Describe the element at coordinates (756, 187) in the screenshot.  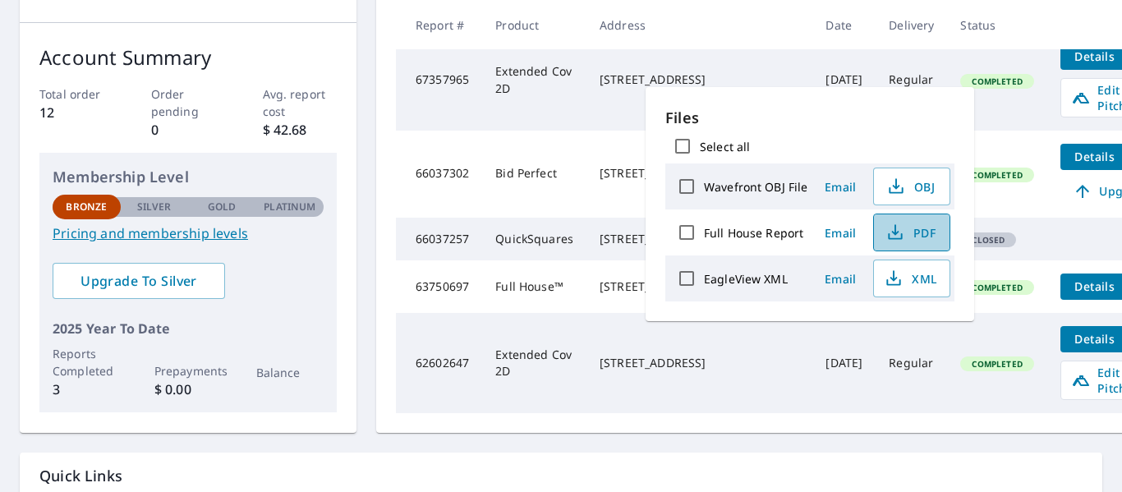
I see `label: Wavefront OBJ File` at that location.